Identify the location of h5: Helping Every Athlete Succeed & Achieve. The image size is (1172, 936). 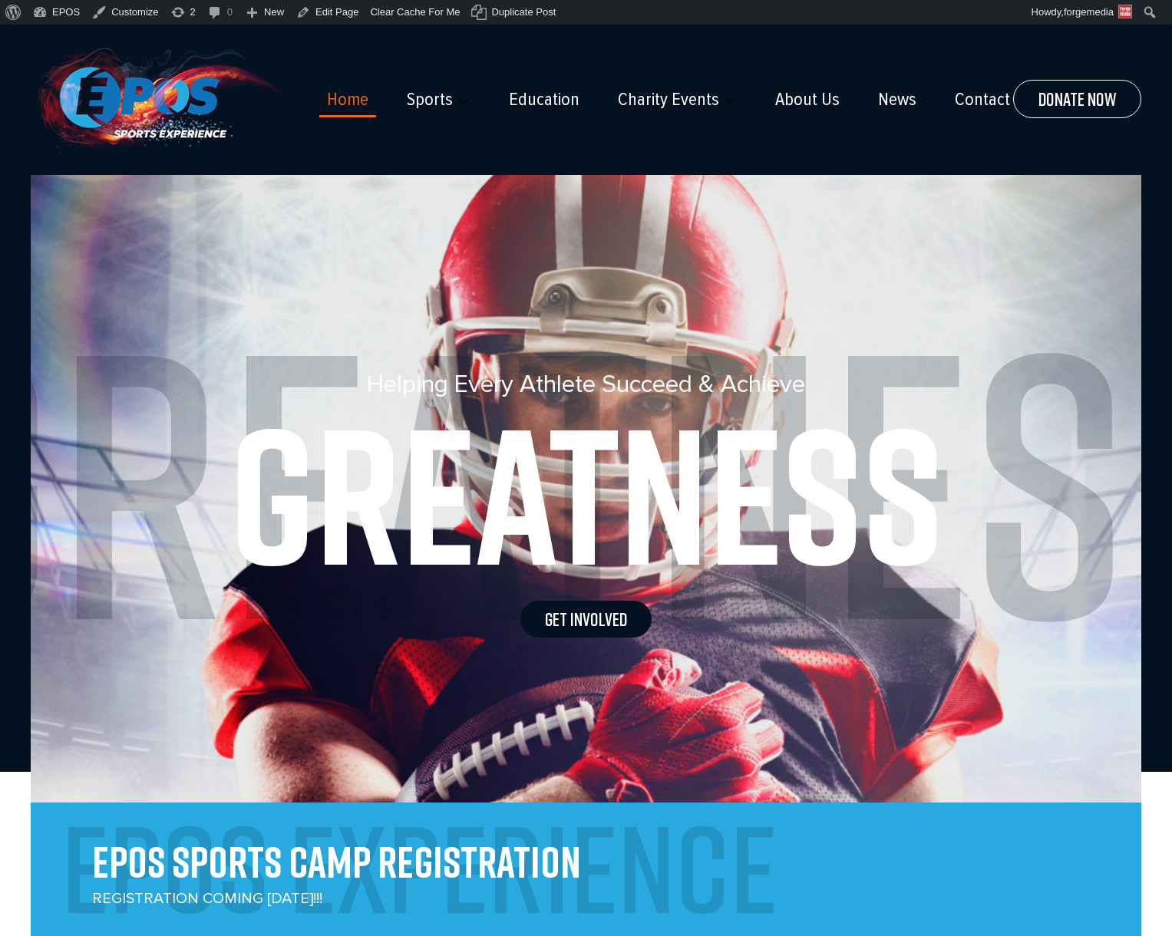
(585, 384).